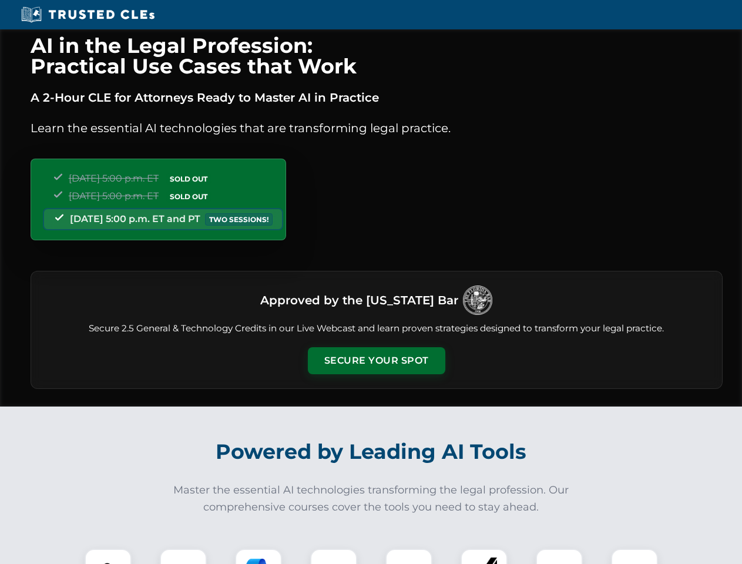 The width and height of the screenshot is (742, 564). Describe the element at coordinates (477, 300) in the screenshot. I see `img: Logo` at that location.